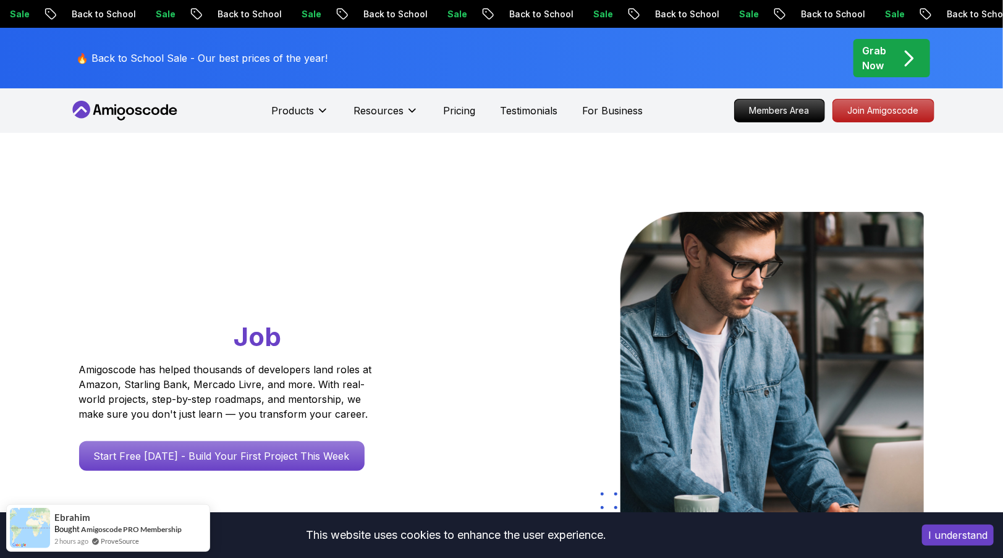 This screenshot has width=1003, height=558. What do you see at coordinates (30, 528) in the screenshot?
I see `img: provesource social proof notification image` at bounding box center [30, 528].